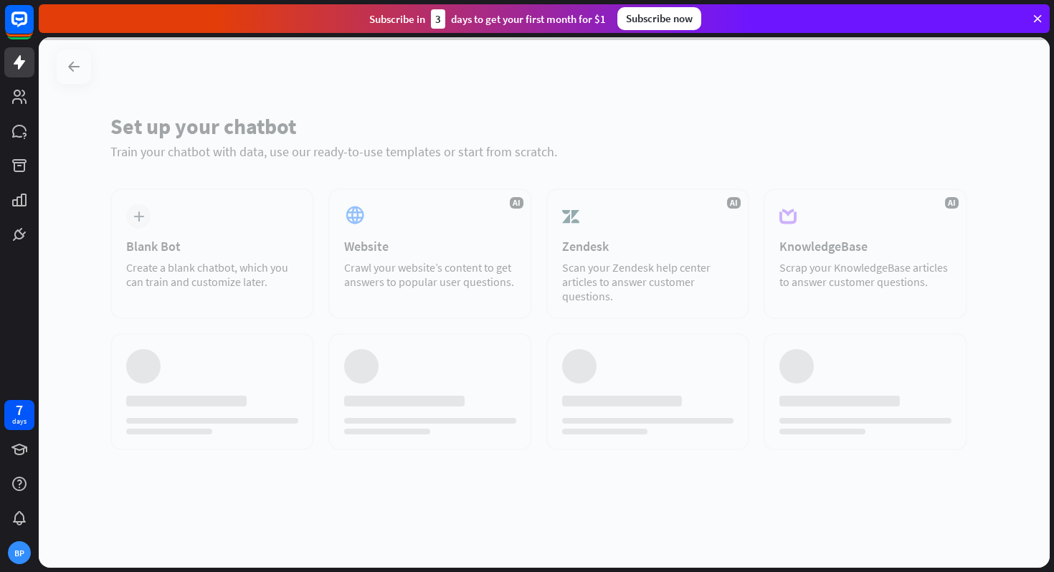  I want to click on div: 3, so click(438, 19).